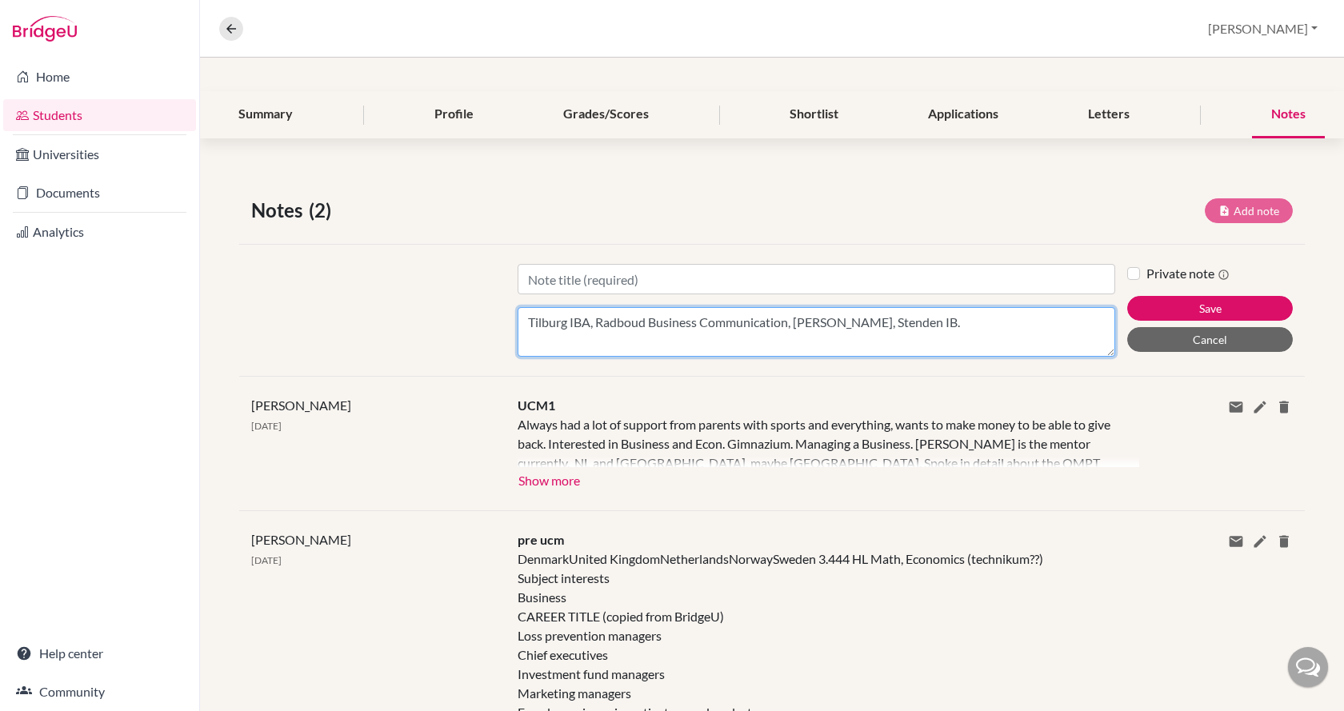 This screenshot has height=711, width=1344. Describe the element at coordinates (99, 654) in the screenshot. I see `a: Help center` at that location.